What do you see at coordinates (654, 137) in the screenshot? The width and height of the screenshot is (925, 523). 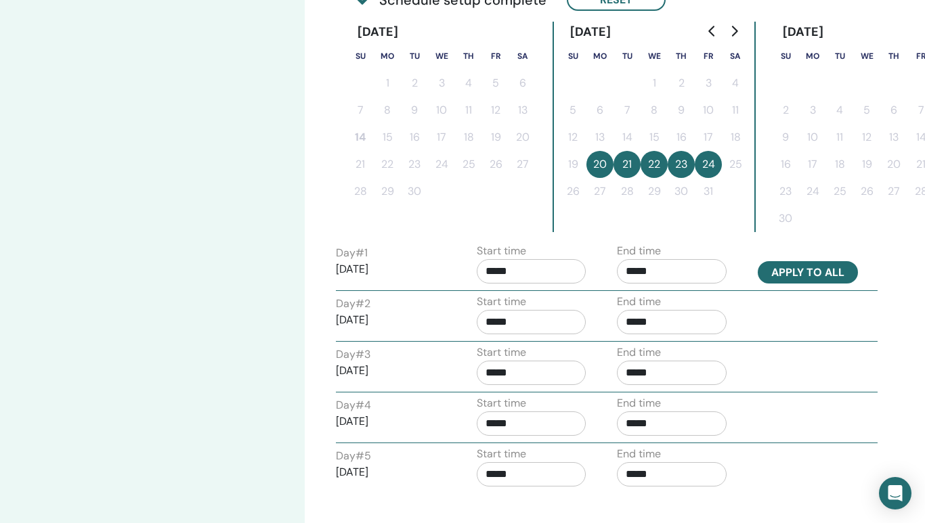 I see `button: 15` at bounding box center [654, 137].